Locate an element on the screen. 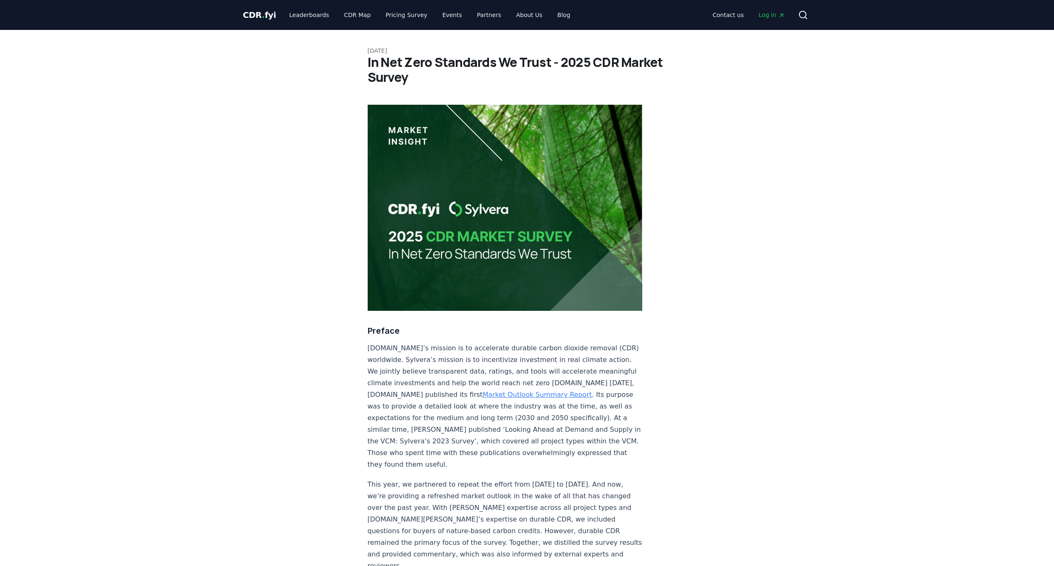 This screenshot has height=566, width=1054. a: CDR.fyi is located at coordinates (260, 15).